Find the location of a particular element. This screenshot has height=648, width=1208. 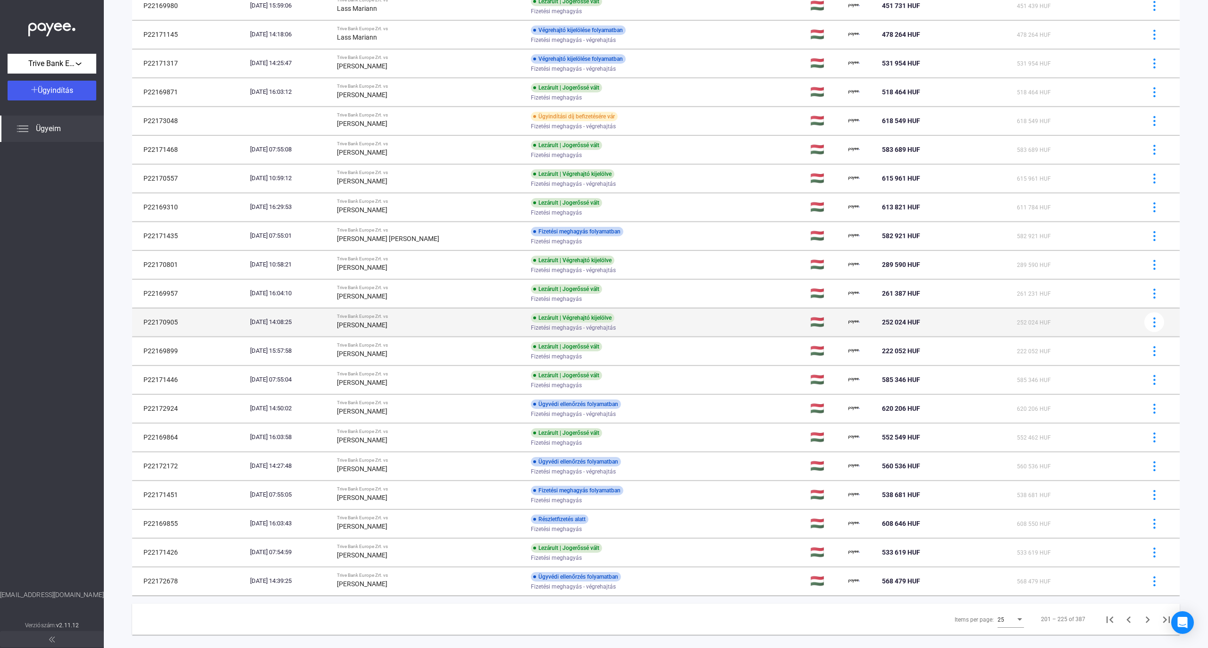

img: arrow-double-left-grey.svg is located at coordinates (52, 640).